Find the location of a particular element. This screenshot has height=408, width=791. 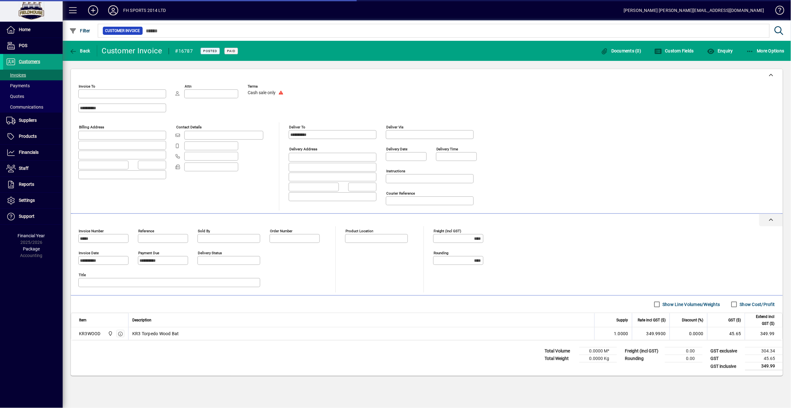

span: Rate incl GST ($) is located at coordinates (652, 320).